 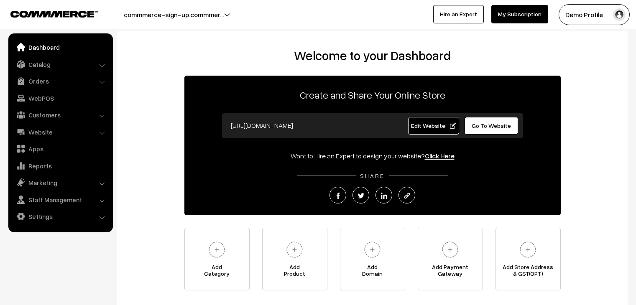 I want to click on a: Edit Website, so click(x=434, y=126).